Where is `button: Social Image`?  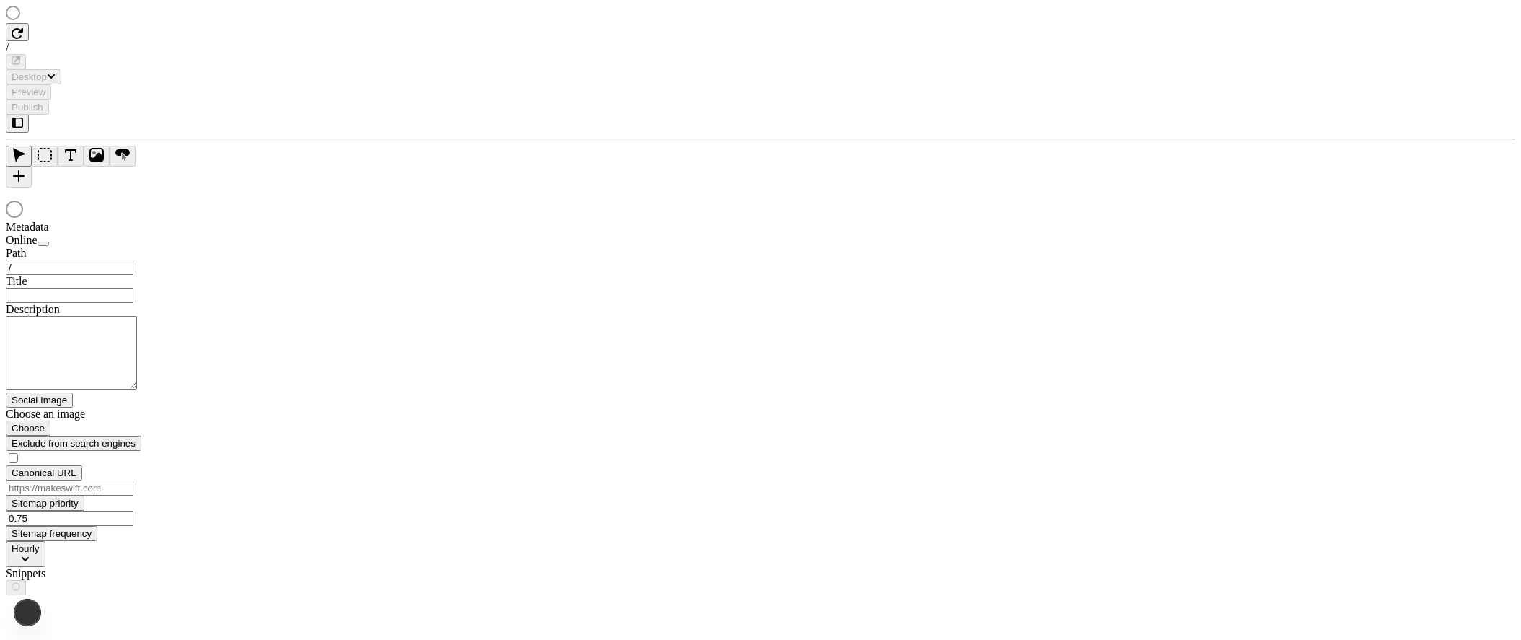 button: Social Image is located at coordinates (39, 399).